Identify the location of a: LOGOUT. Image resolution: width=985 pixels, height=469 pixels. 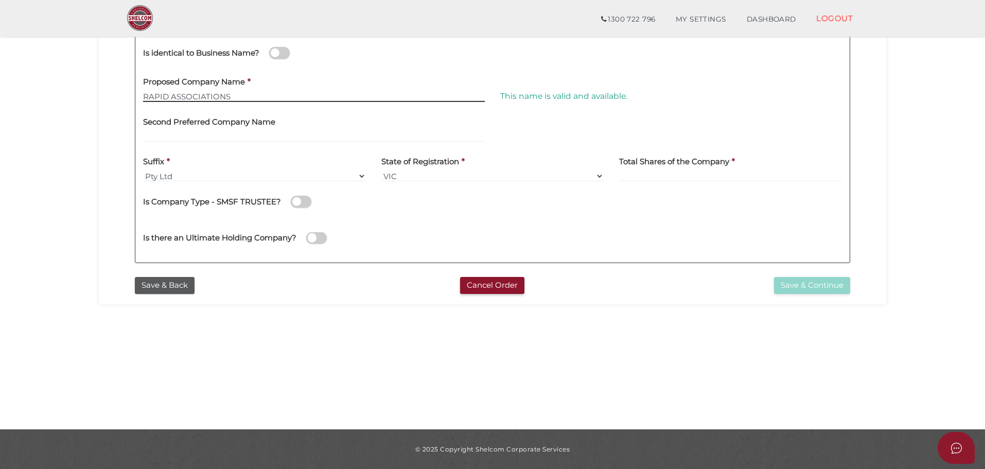
(834, 18).